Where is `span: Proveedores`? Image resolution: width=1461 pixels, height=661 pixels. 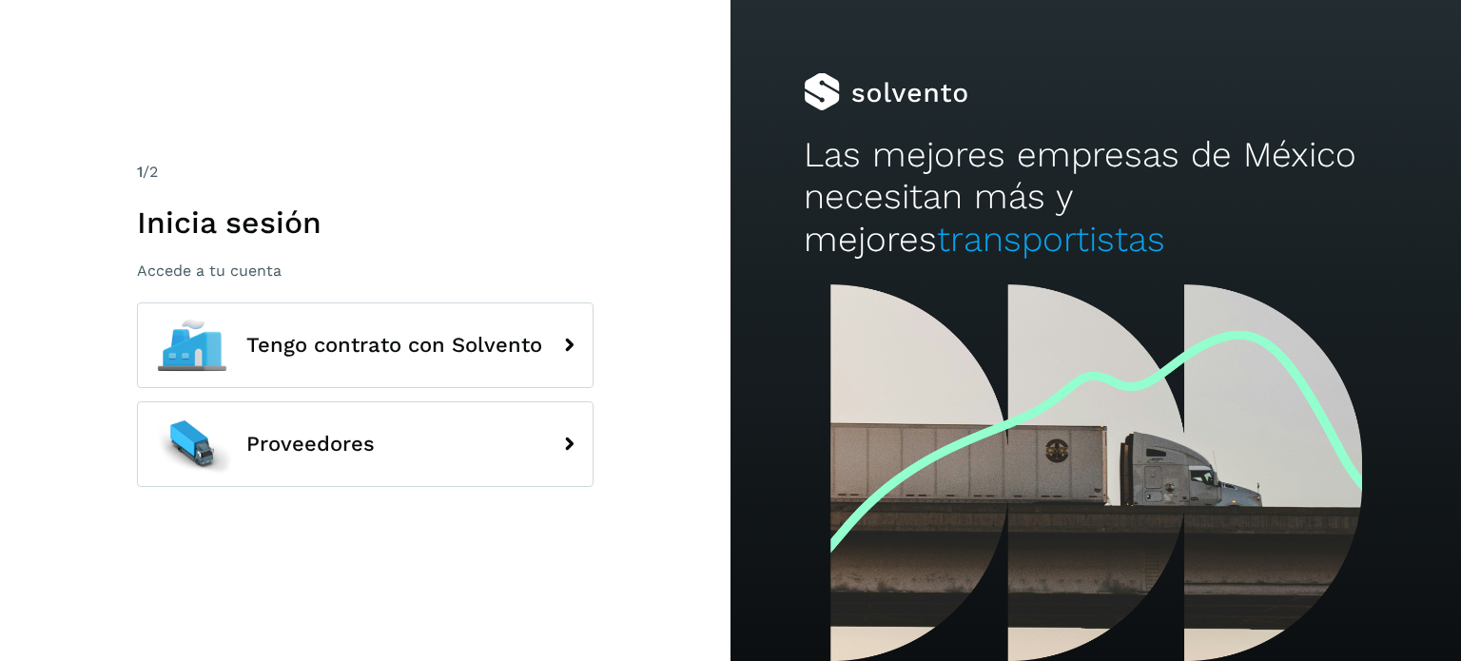
span: Proveedores is located at coordinates (310, 444).